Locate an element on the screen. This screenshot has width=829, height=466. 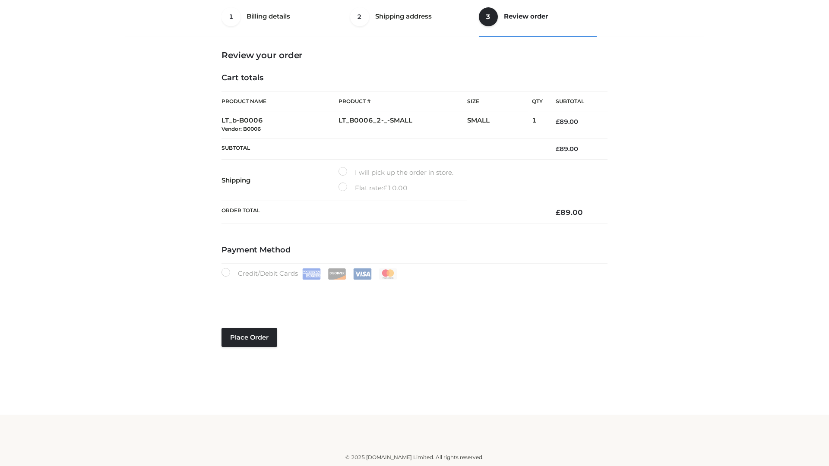
img: Mastercard is located at coordinates (388, 274).